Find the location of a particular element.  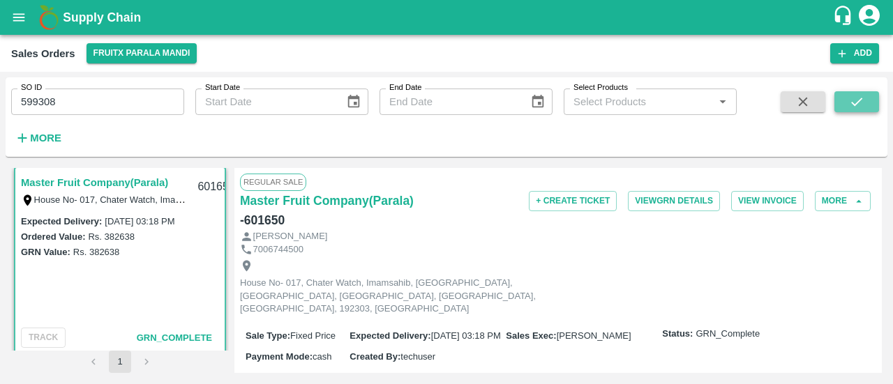

div: customer-support is located at coordinates (844, 17).